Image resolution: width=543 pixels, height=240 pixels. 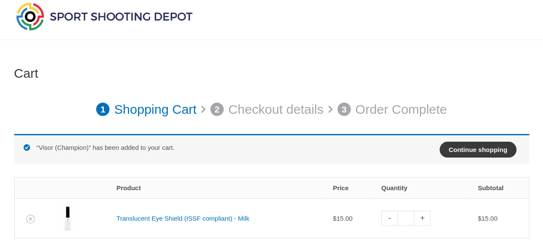 I want to click on p: Checkout details, so click(x=276, y=109).